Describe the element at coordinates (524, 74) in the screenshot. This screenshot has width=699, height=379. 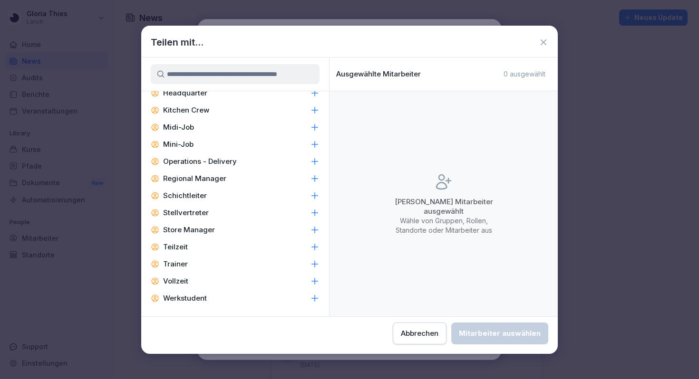
I see `p: 0 ausgewählt` at that location.